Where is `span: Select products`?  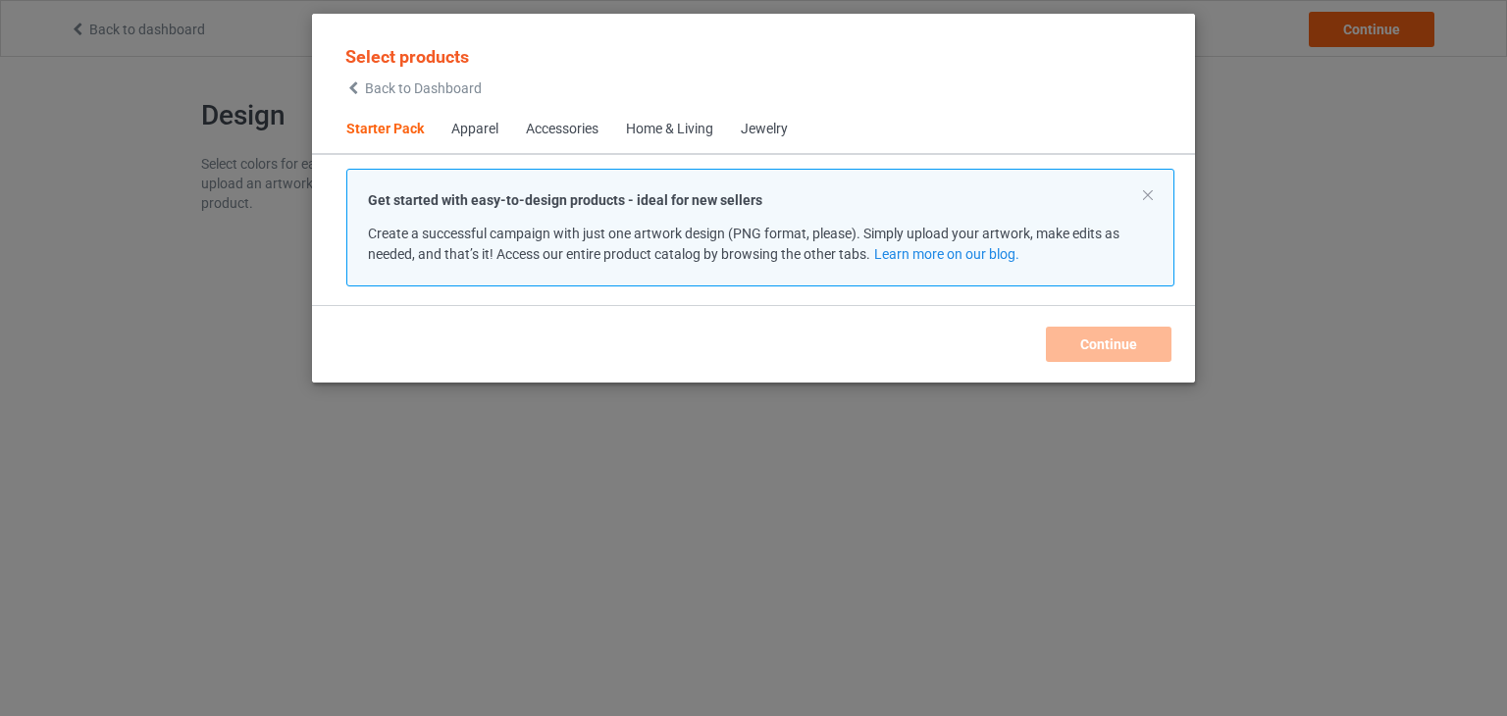
span: Select products is located at coordinates (407, 56).